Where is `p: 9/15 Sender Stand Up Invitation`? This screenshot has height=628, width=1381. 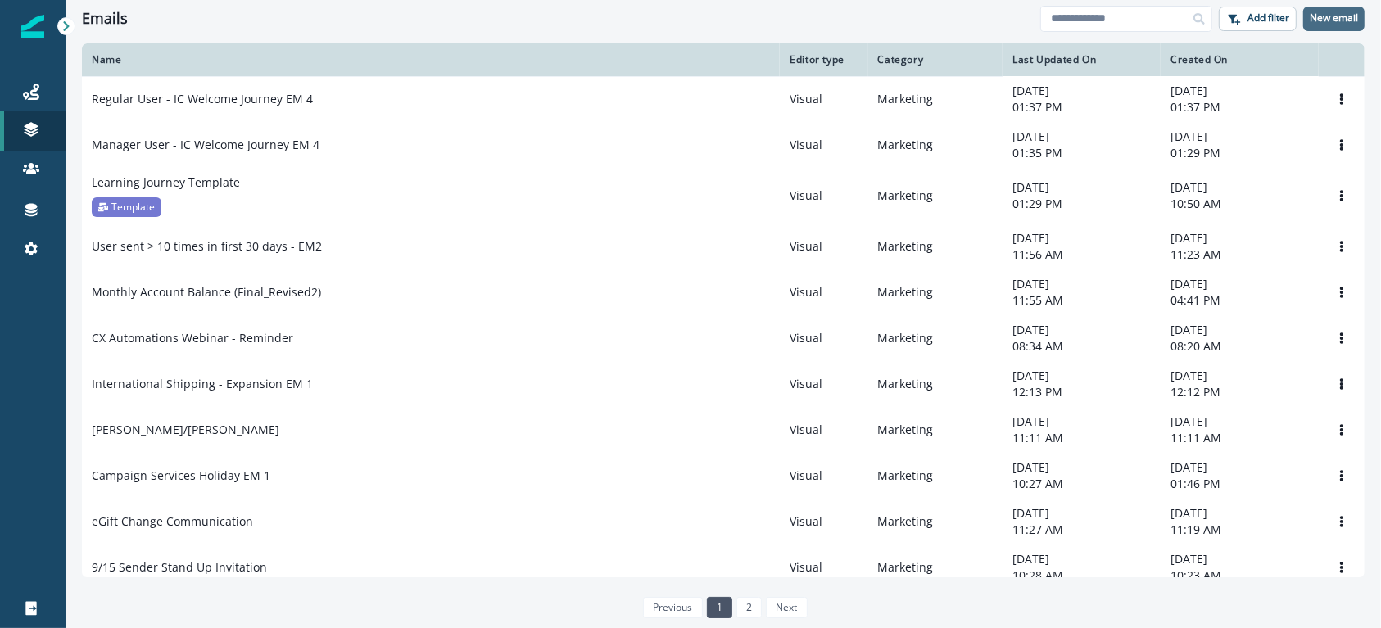
p: 9/15 Sender Stand Up Invitation is located at coordinates (179, 568).